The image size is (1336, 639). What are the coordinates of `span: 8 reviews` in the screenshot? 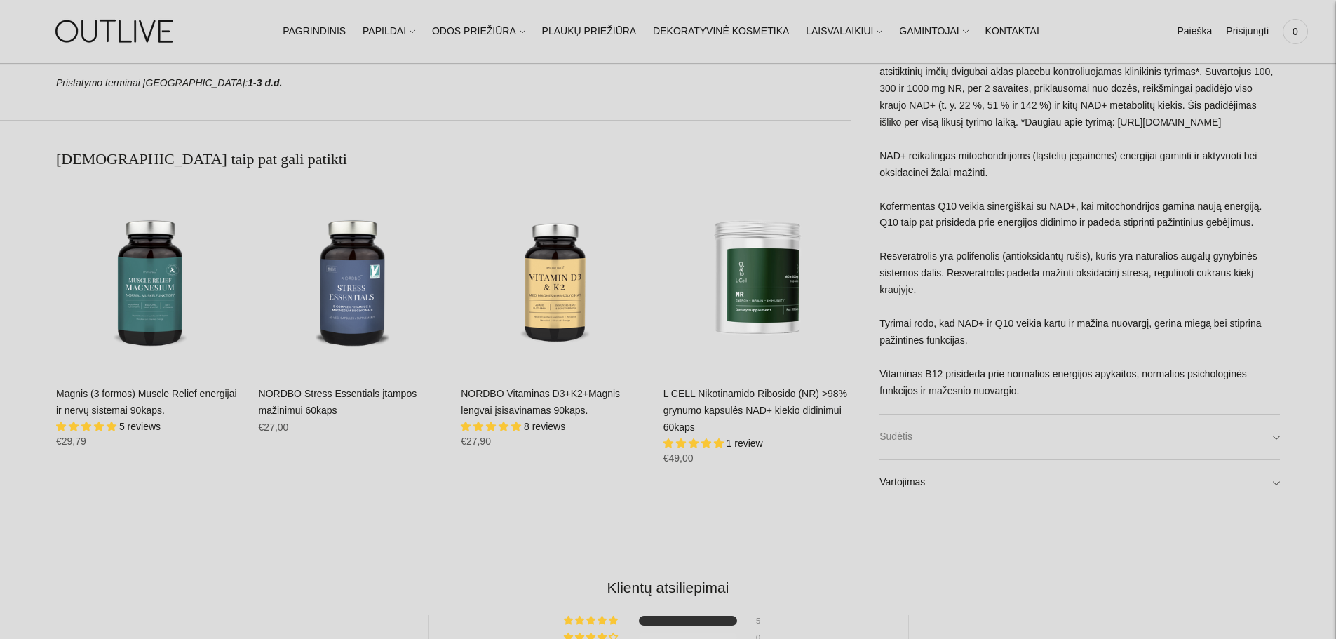 It's located at (544, 426).